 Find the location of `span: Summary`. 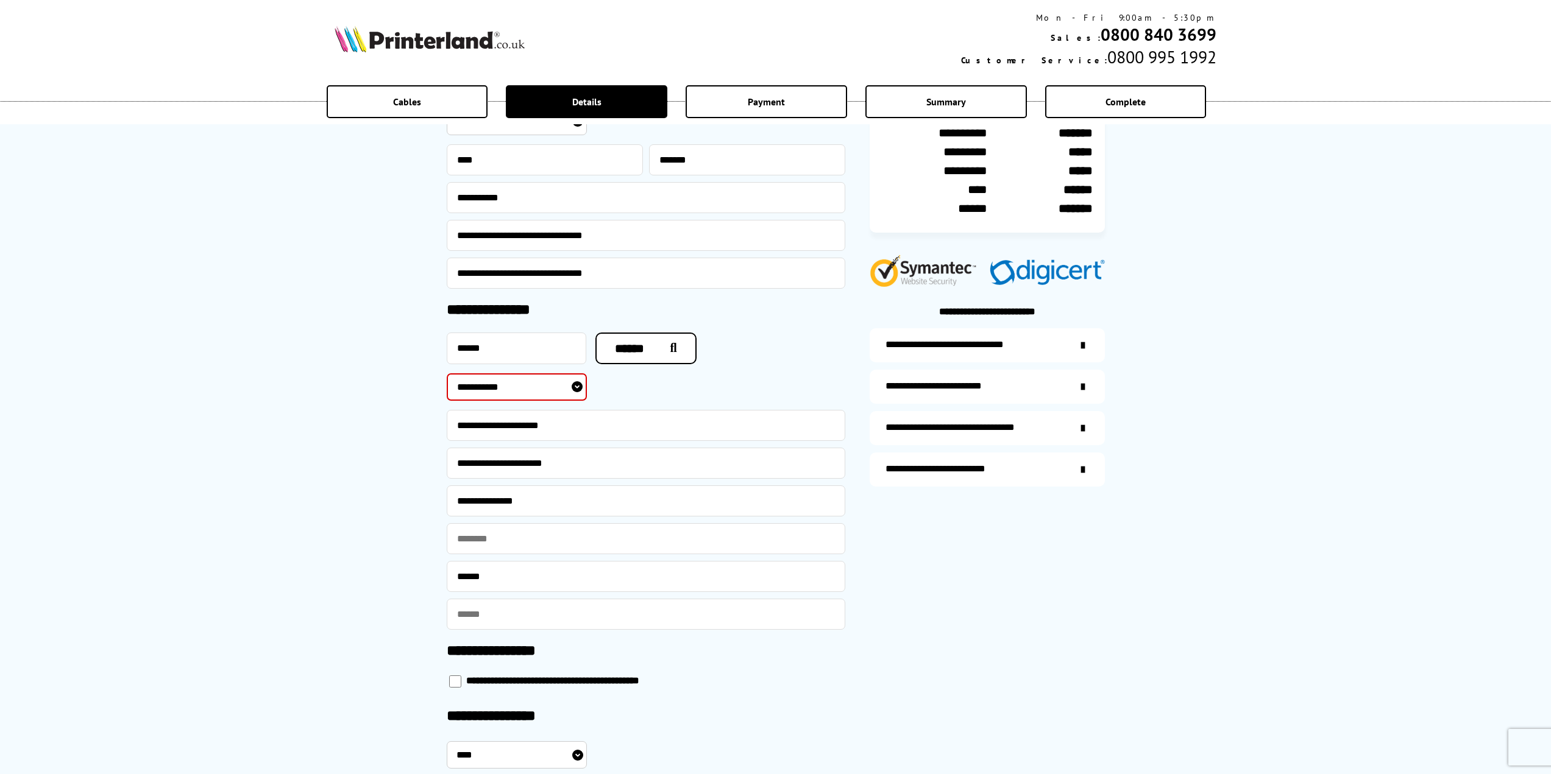

span: Summary is located at coordinates (946, 102).